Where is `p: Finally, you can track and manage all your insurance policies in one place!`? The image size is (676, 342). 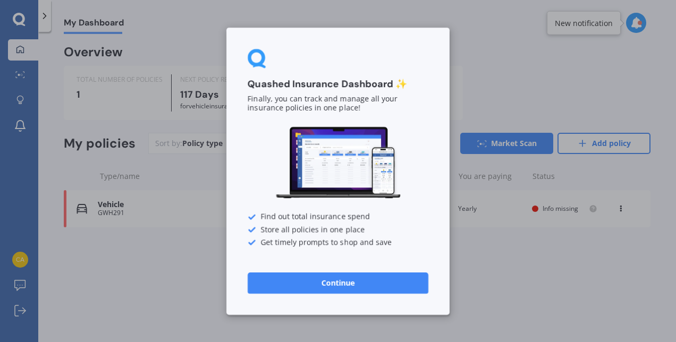
p: Finally, you can track and manage all your insurance policies in one place! is located at coordinates (338, 104).